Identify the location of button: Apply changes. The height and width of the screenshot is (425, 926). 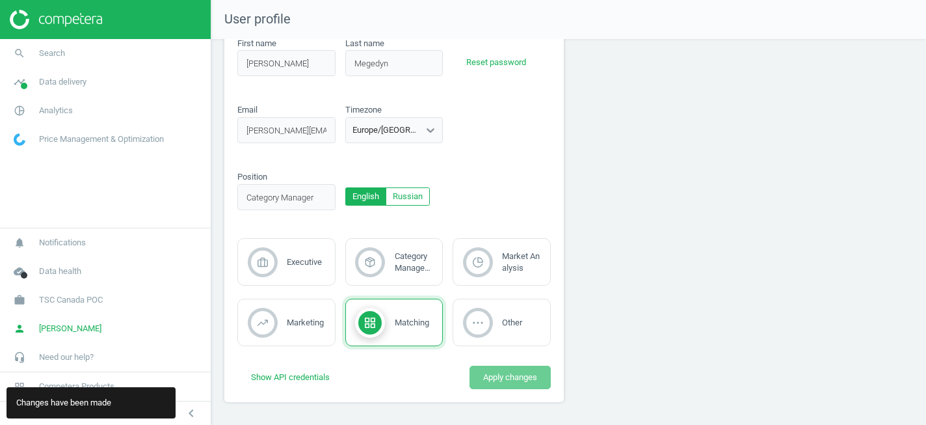
(510, 377).